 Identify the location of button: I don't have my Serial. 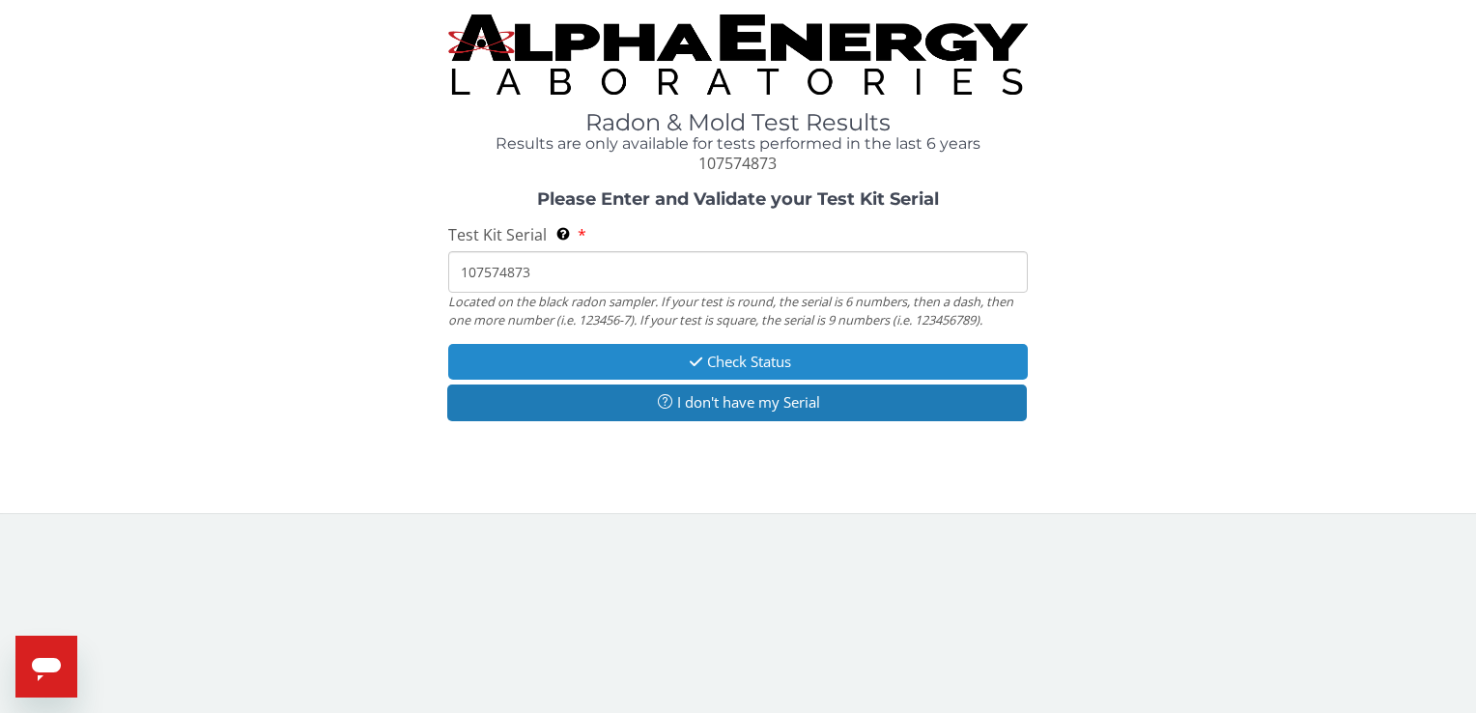
(736, 402).